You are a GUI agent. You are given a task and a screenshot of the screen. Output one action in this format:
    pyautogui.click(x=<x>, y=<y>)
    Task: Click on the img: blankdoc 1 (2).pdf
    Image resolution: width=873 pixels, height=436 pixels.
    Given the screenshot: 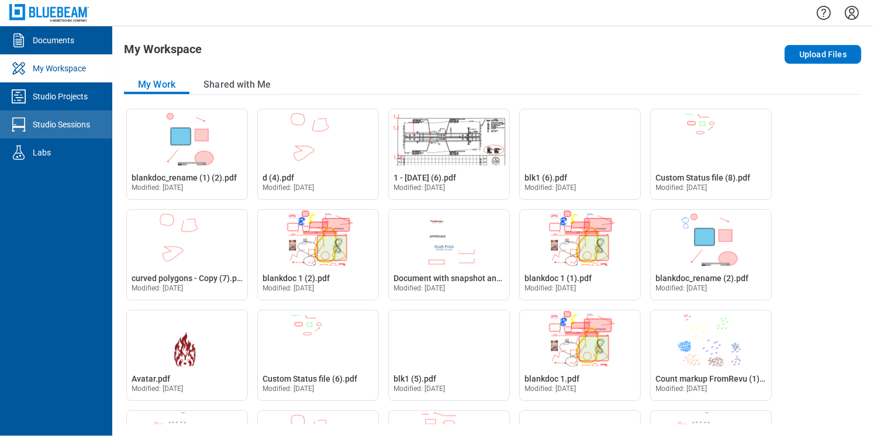 What is the action you would take?
    pyautogui.click(x=318, y=238)
    